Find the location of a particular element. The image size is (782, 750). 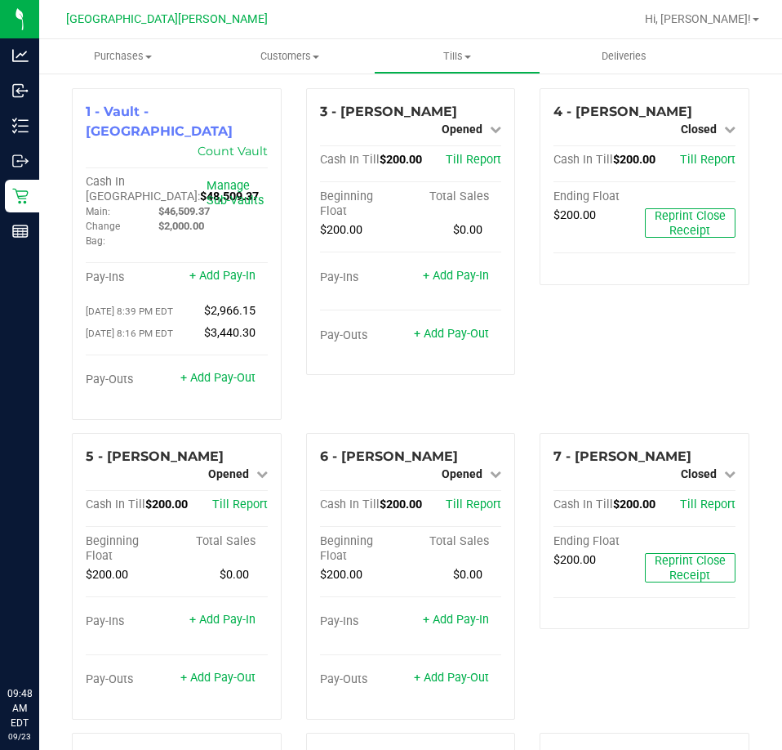

a: Customers is located at coordinates (290, 56).